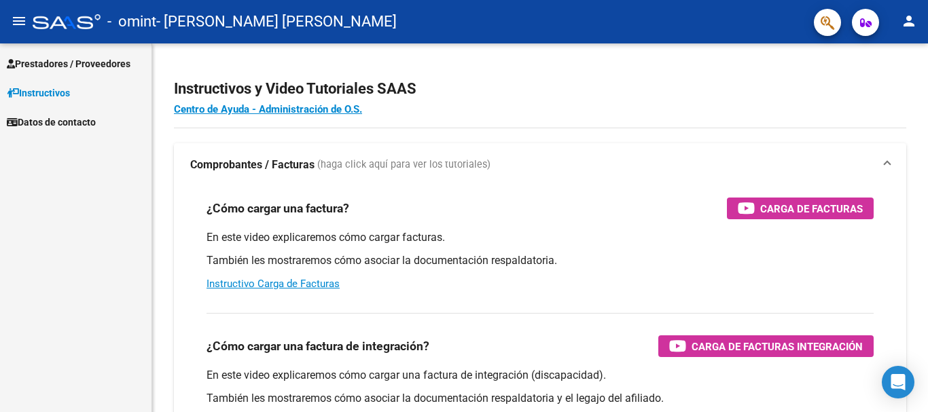 The height and width of the screenshot is (412, 928). What do you see at coordinates (898, 383) in the screenshot?
I see `div: Open Intercom Messenger` at bounding box center [898, 383].